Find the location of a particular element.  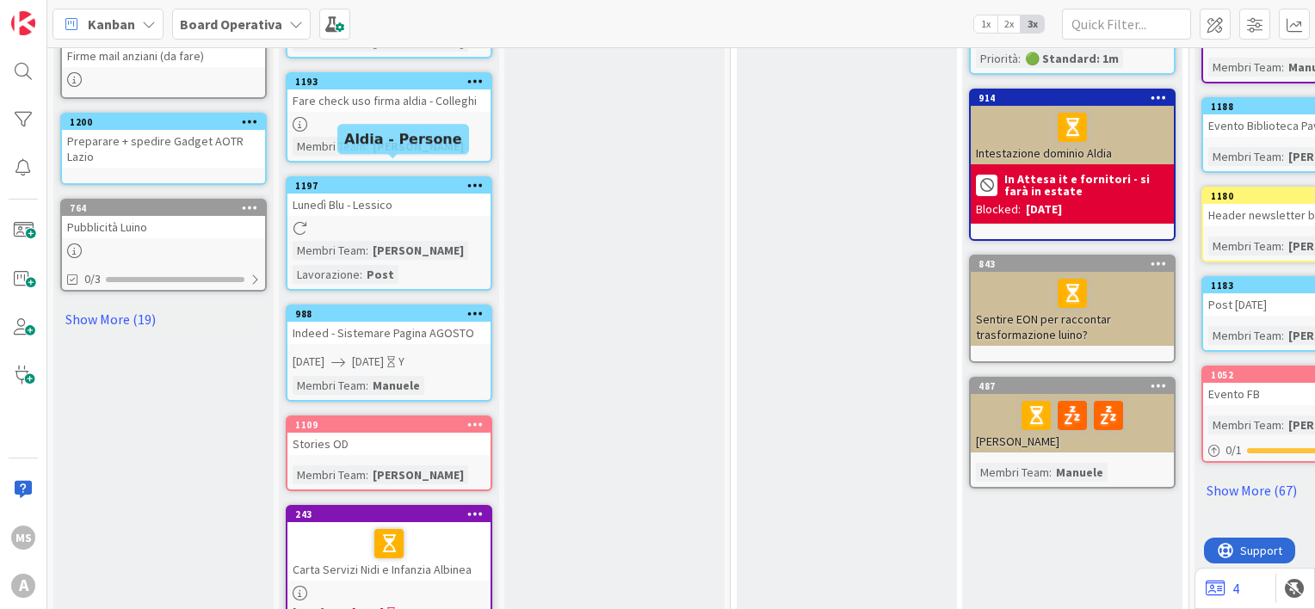

div: Fare check uso firma aldia - Colleghi is located at coordinates (389, 101).